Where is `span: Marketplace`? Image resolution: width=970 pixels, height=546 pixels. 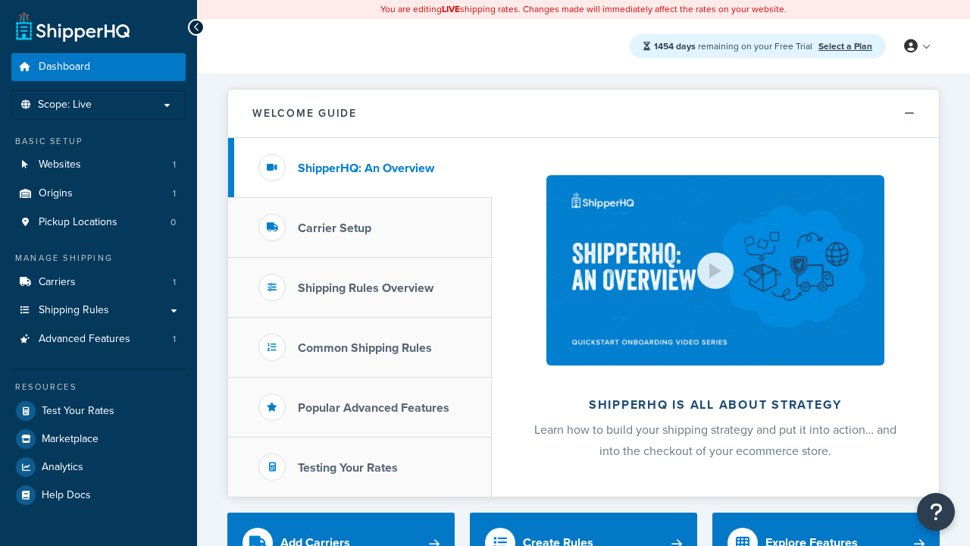
span: Marketplace is located at coordinates (70, 439).